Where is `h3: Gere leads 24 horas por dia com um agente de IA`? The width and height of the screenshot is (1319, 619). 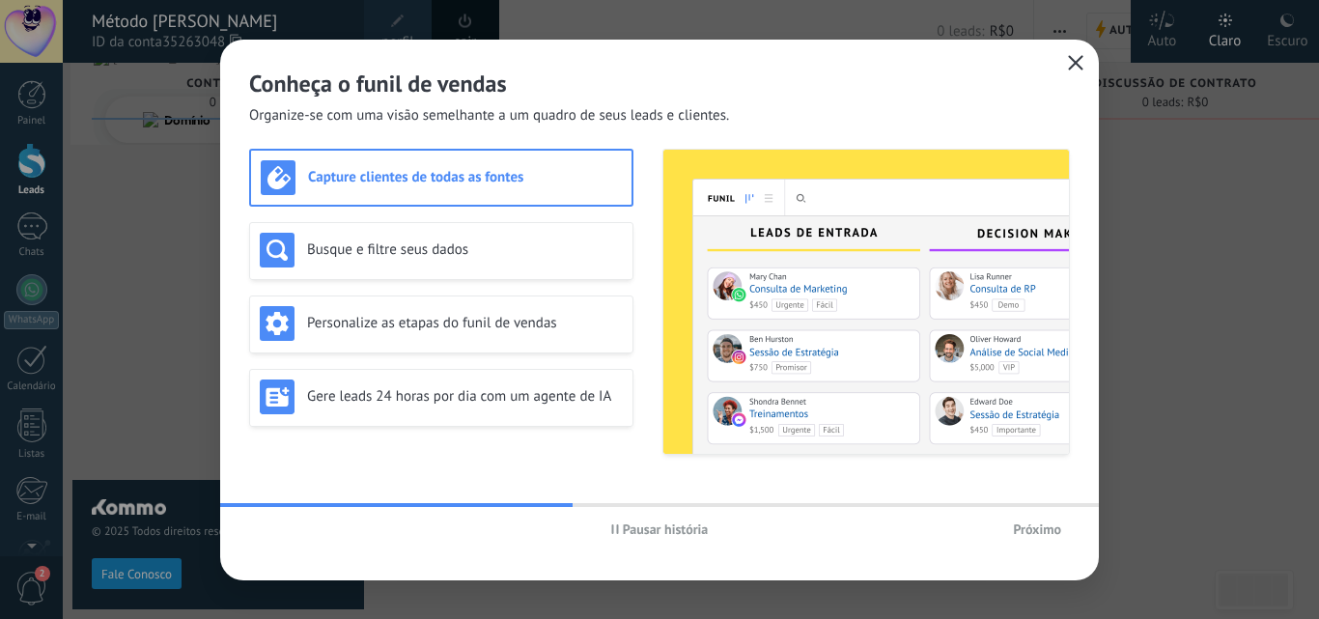 h3: Gere leads 24 horas por dia com um agente de IA is located at coordinates (465, 396).